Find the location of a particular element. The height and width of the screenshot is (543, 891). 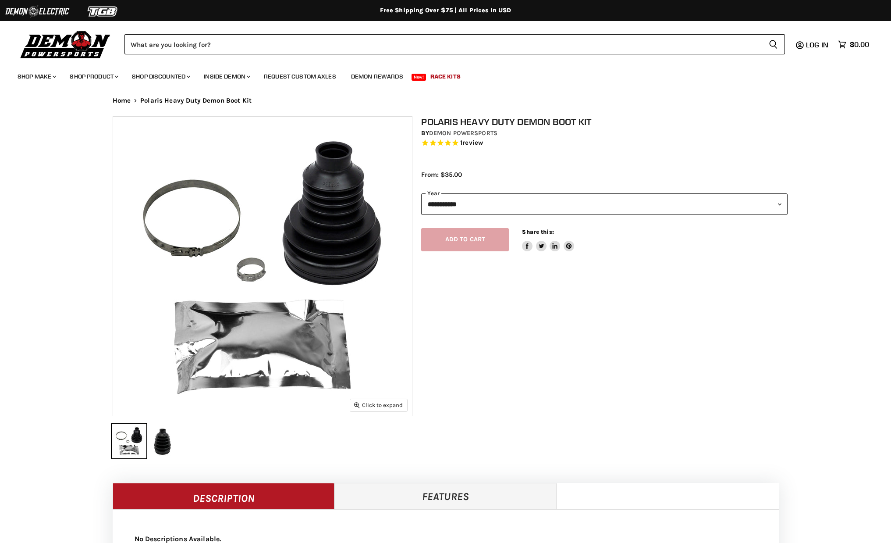

aside: Share this: is located at coordinates (548, 239).